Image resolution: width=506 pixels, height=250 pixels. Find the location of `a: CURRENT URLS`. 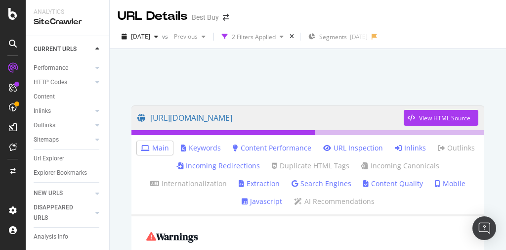

a: CURRENT URLS is located at coordinates (63, 49).